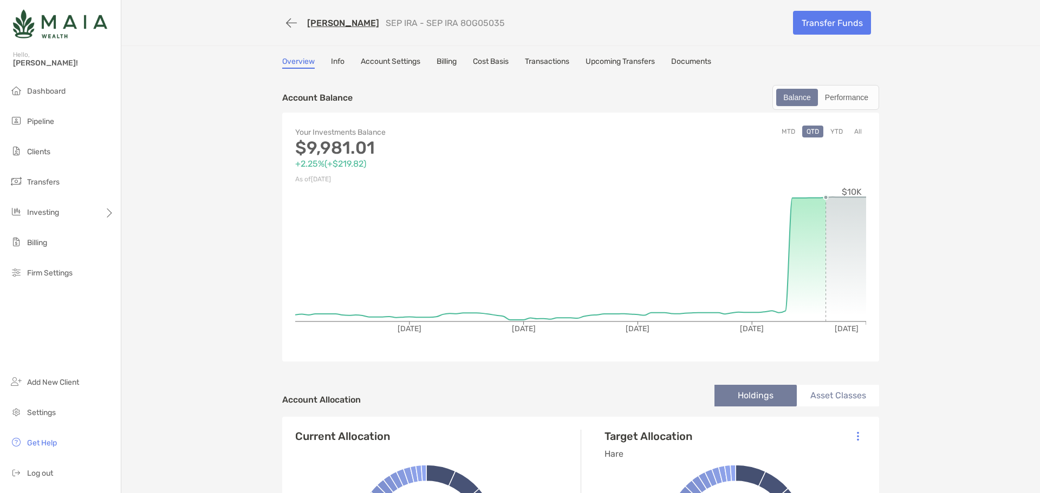  I want to click on span: Clients, so click(38, 152).